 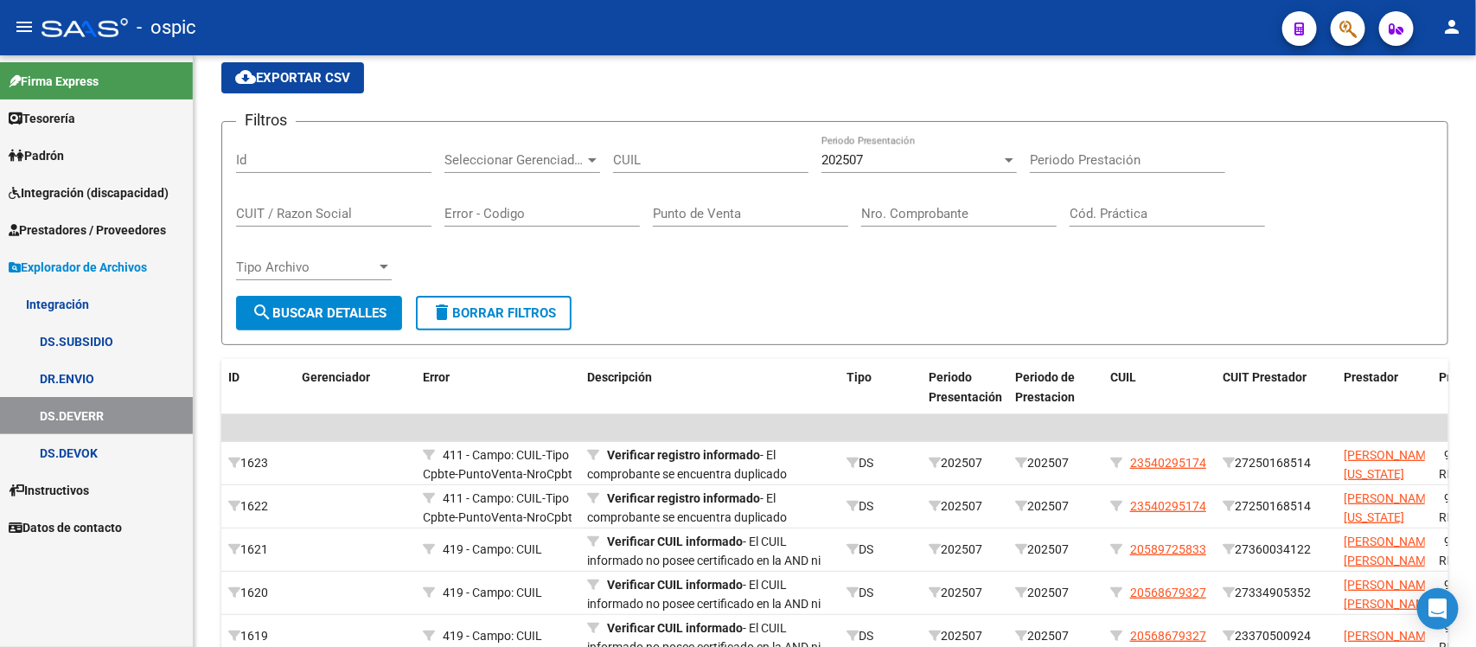 What do you see at coordinates (1264, 377) in the screenshot?
I see `span: CUIT Prestador` at bounding box center [1264, 377].